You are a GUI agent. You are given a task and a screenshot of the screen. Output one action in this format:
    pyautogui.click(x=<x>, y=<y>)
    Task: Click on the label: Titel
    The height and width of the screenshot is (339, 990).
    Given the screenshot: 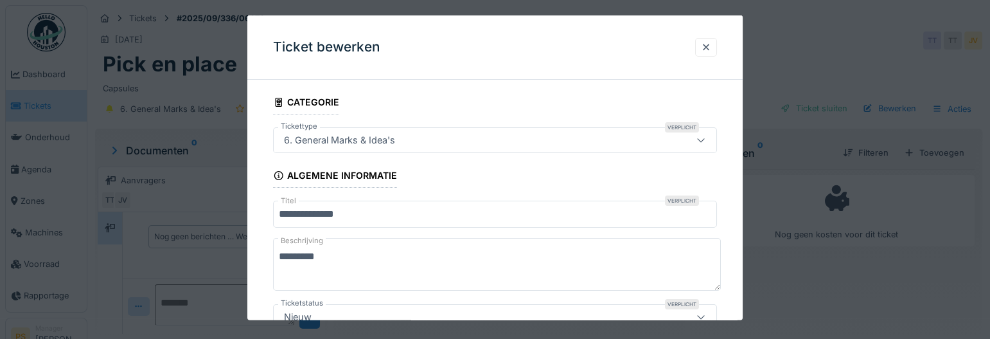 What is the action you would take?
    pyautogui.click(x=288, y=200)
    